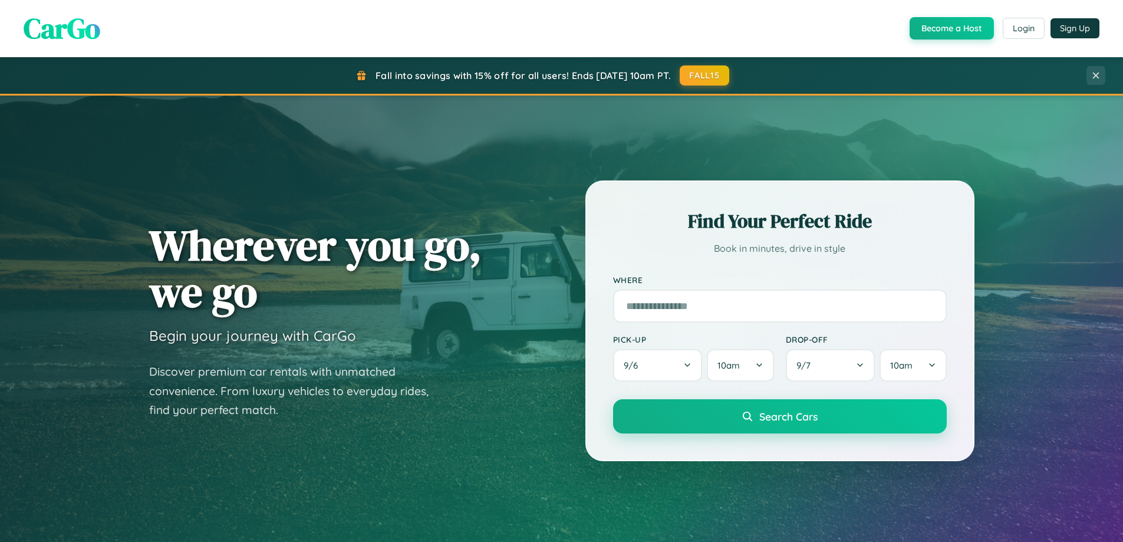 Image resolution: width=1123 pixels, height=542 pixels. What do you see at coordinates (62, 28) in the screenshot?
I see `span: CarGo` at bounding box center [62, 28].